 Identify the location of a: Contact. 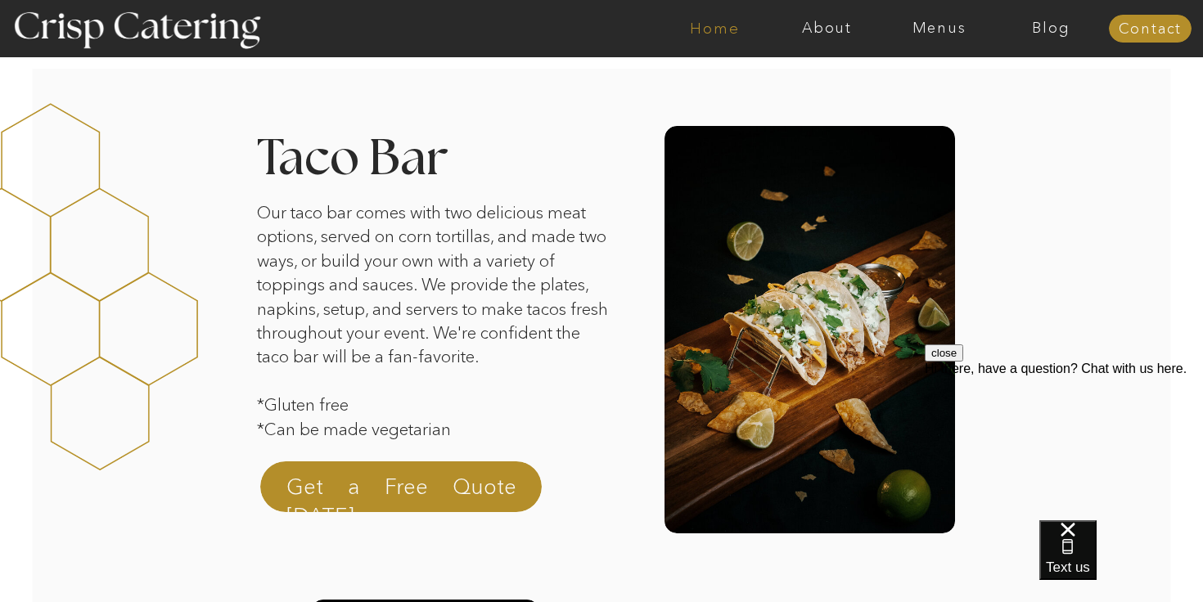
(1150, 29).